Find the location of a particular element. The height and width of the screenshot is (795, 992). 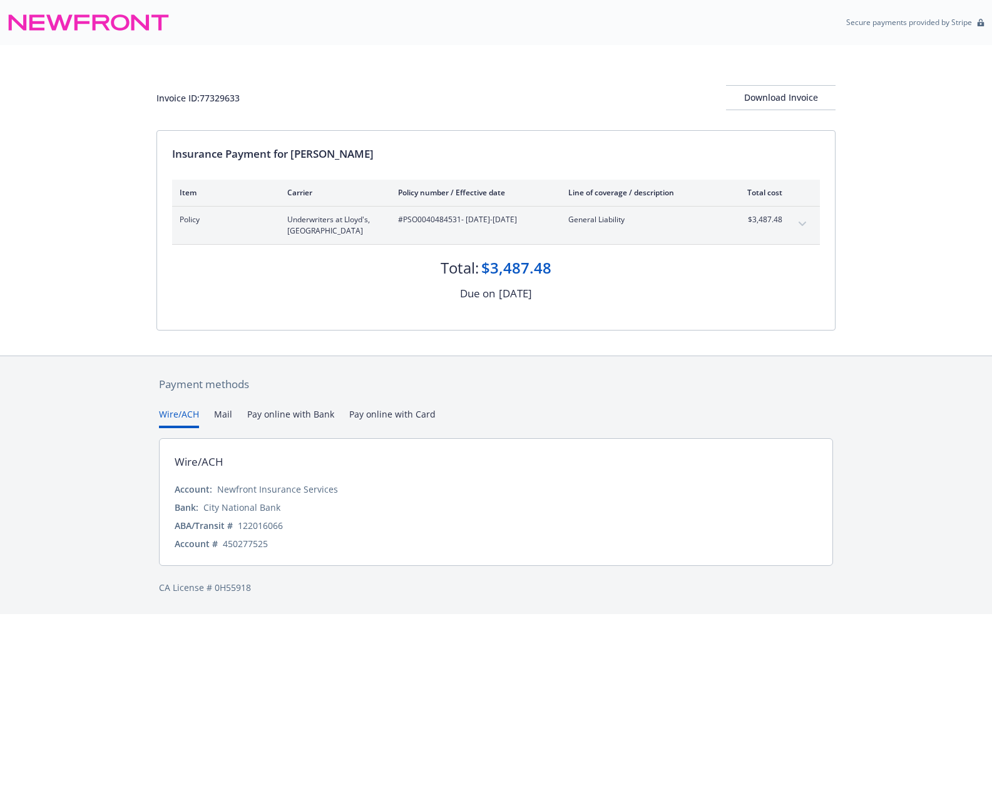

div: $3,487.48 is located at coordinates (516, 268).